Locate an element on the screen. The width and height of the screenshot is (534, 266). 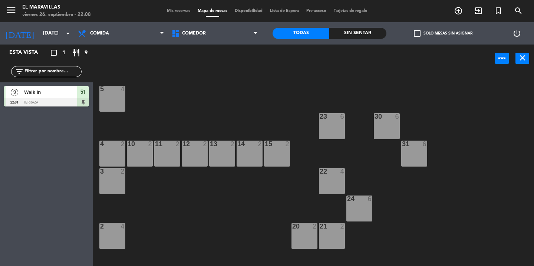
i: exit_to_app is located at coordinates (479, 11).